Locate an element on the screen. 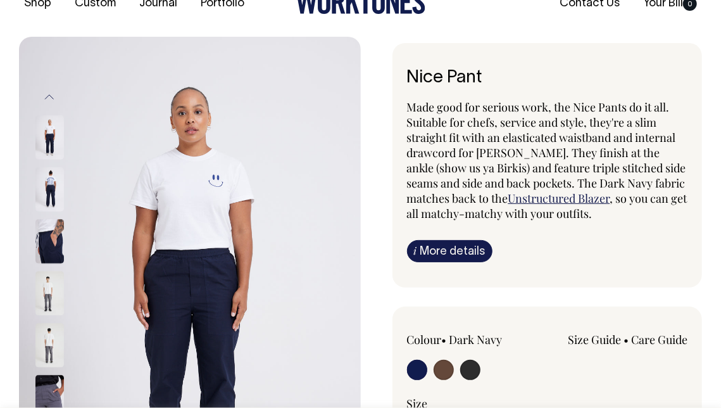  span: , so you can get all matchy-matchy with your outfits. is located at coordinates (547, 206).